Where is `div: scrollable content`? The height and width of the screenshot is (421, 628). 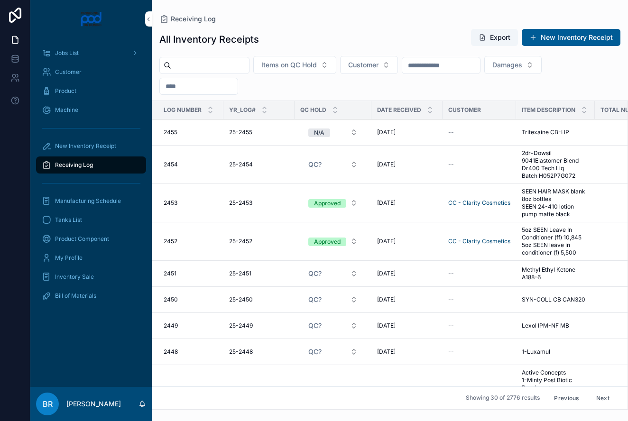
div: scrollable content is located at coordinates (91, 177).